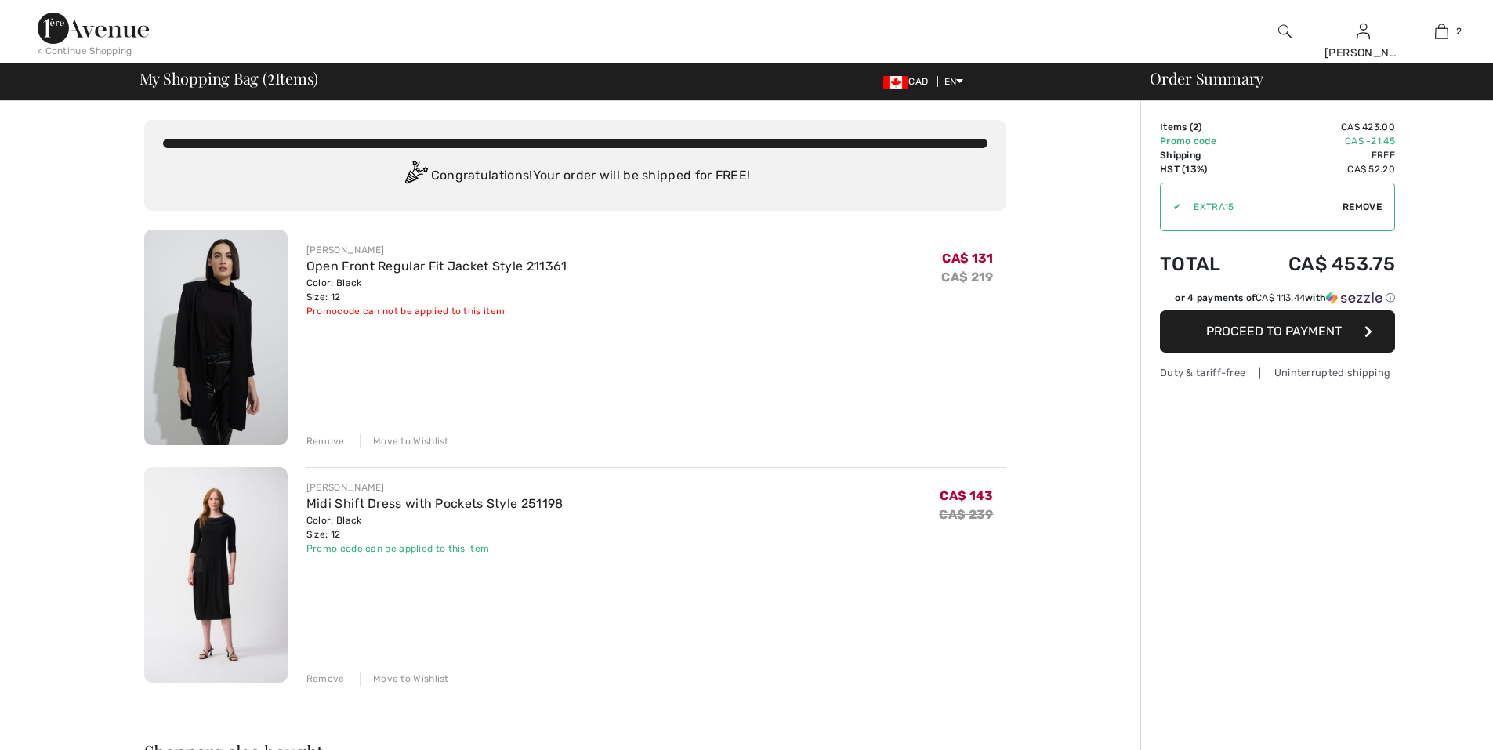  I want to click on td: Shipping, so click(1202, 155).